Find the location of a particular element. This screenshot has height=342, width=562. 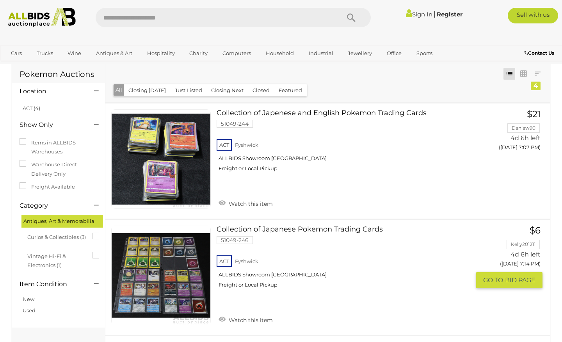

a: Computers is located at coordinates (237, 53).